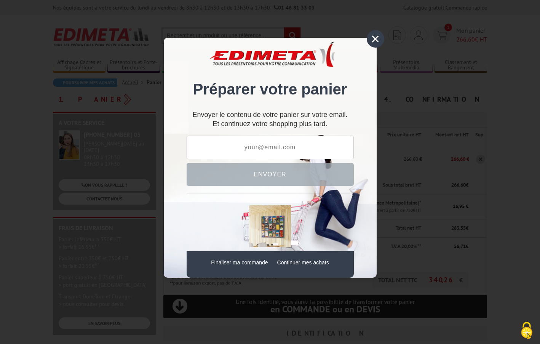 Image resolution: width=540 pixels, height=344 pixels. Describe the element at coordinates (270, 174) in the screenshot. I see `button: Envoyer` at that location.